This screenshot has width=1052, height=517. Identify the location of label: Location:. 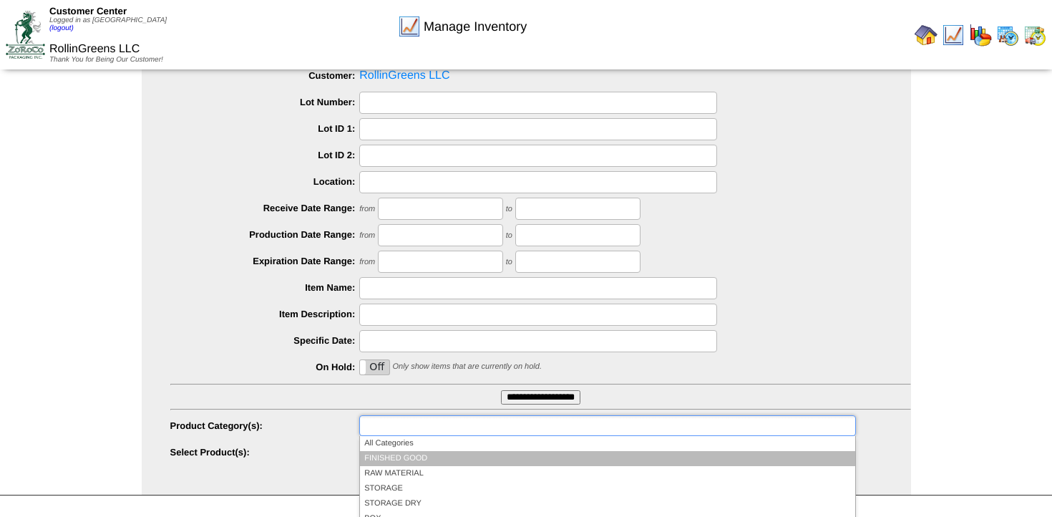
(265, 181).